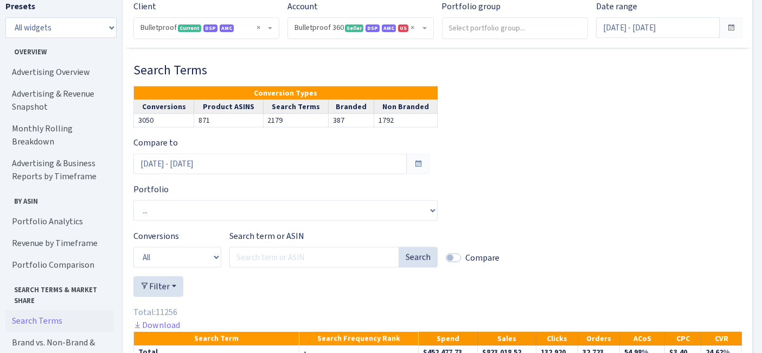 Image resolution: width=762 pixels, height=353 pixels. Describe the element at coordinates (403, 28) in the screenshot. I see `span: US` at that location.